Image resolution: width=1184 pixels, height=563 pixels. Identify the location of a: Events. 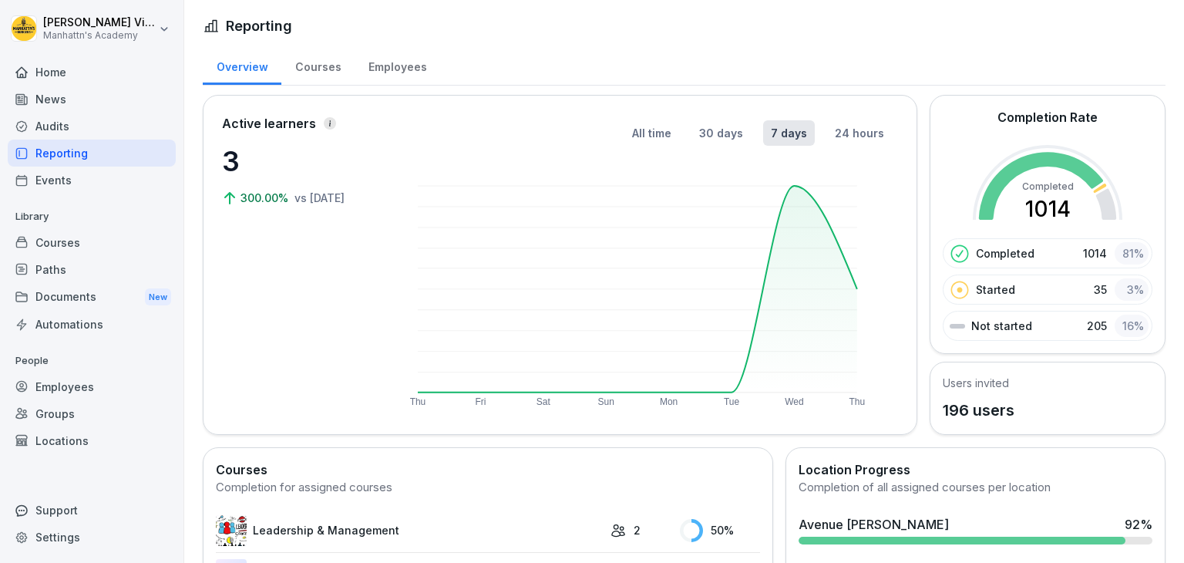
(92, 180).